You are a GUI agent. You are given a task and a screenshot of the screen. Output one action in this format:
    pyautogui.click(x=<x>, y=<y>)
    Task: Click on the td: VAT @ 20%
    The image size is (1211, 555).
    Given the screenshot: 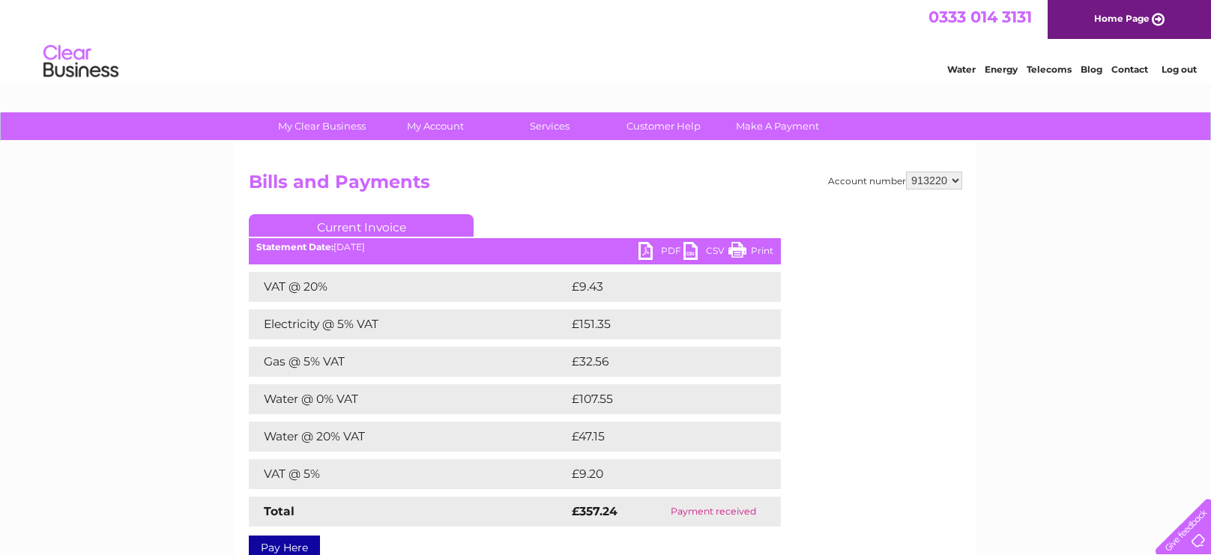 What is the action you would take?
    pyautogui.click(x=409, y=287)
    